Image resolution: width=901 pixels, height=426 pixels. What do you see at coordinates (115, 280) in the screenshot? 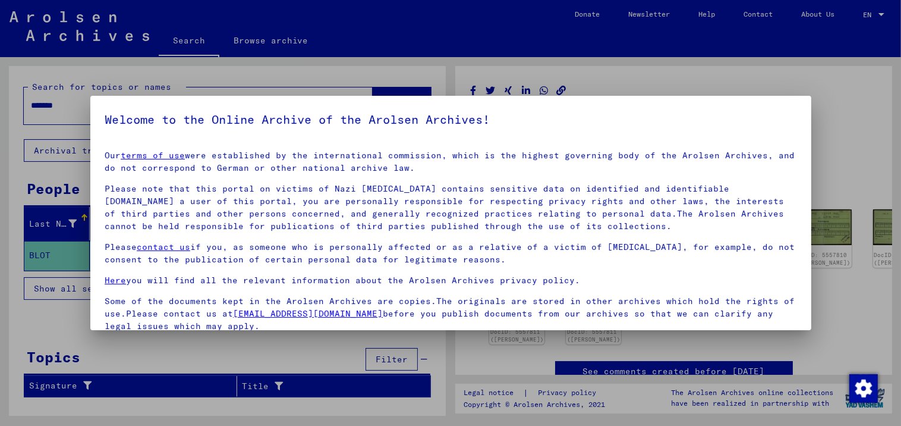
I see `a: Here` at bounding box center [115, 280].